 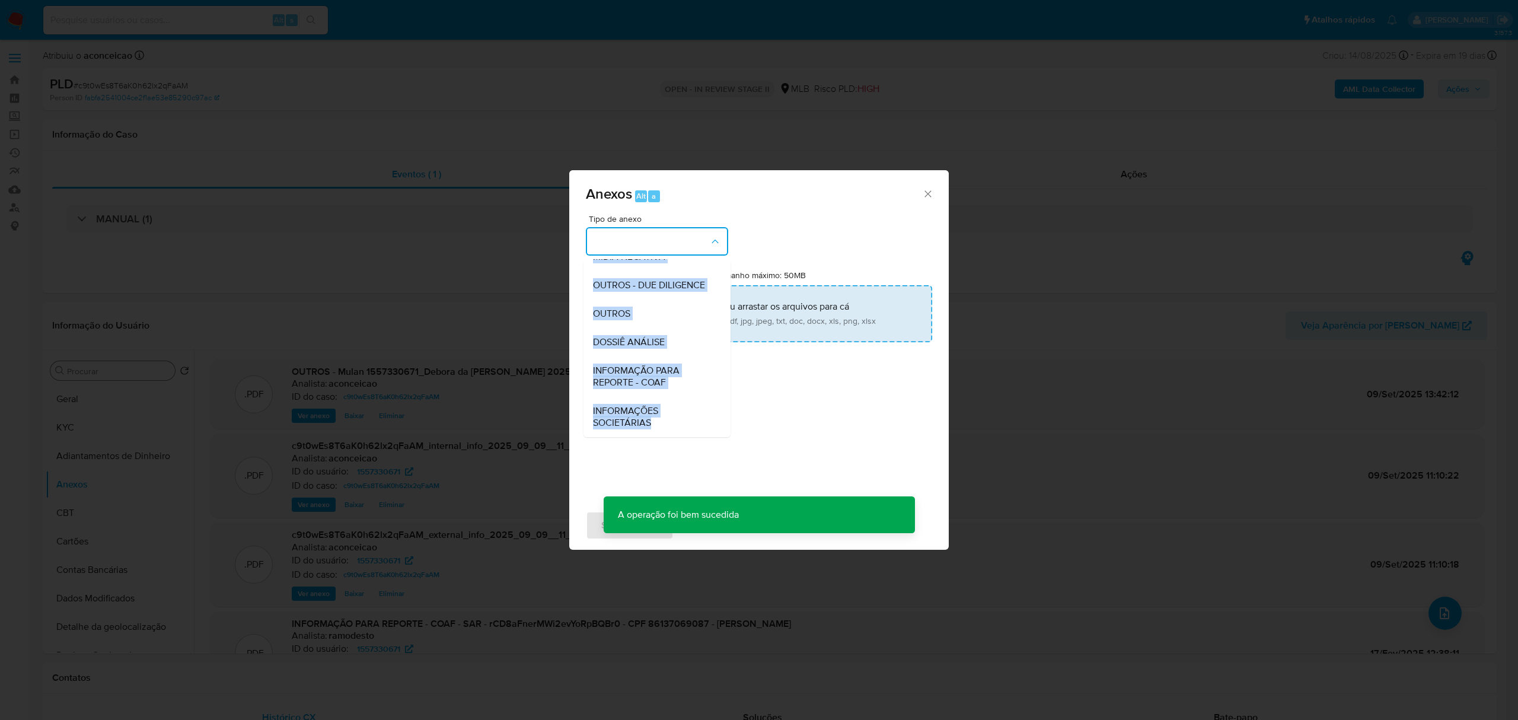 What do you see at coordinates (649, 285) in the screenshot?
I see `span: OUTROS - DUE DILIGENCE` at bounding box center [649, 285].